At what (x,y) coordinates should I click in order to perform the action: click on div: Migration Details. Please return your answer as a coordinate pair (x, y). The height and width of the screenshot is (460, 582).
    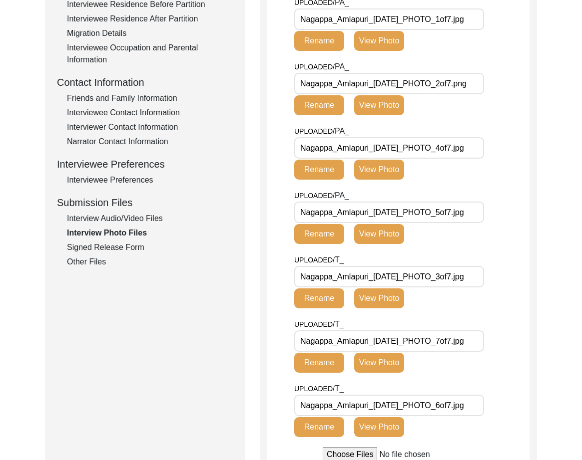
    Looking at the image, I should click on (150, 33).